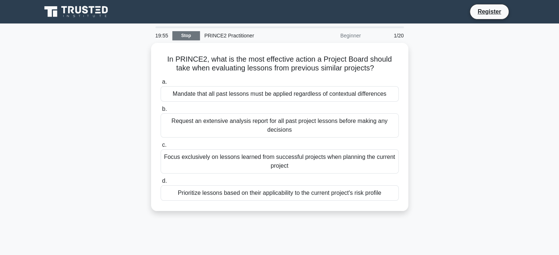  Describe the element at coordinates (279, 94) in the screenshot. I see `div: Mandate that all past lessons must be applied regardless of contextual differences` at that location.